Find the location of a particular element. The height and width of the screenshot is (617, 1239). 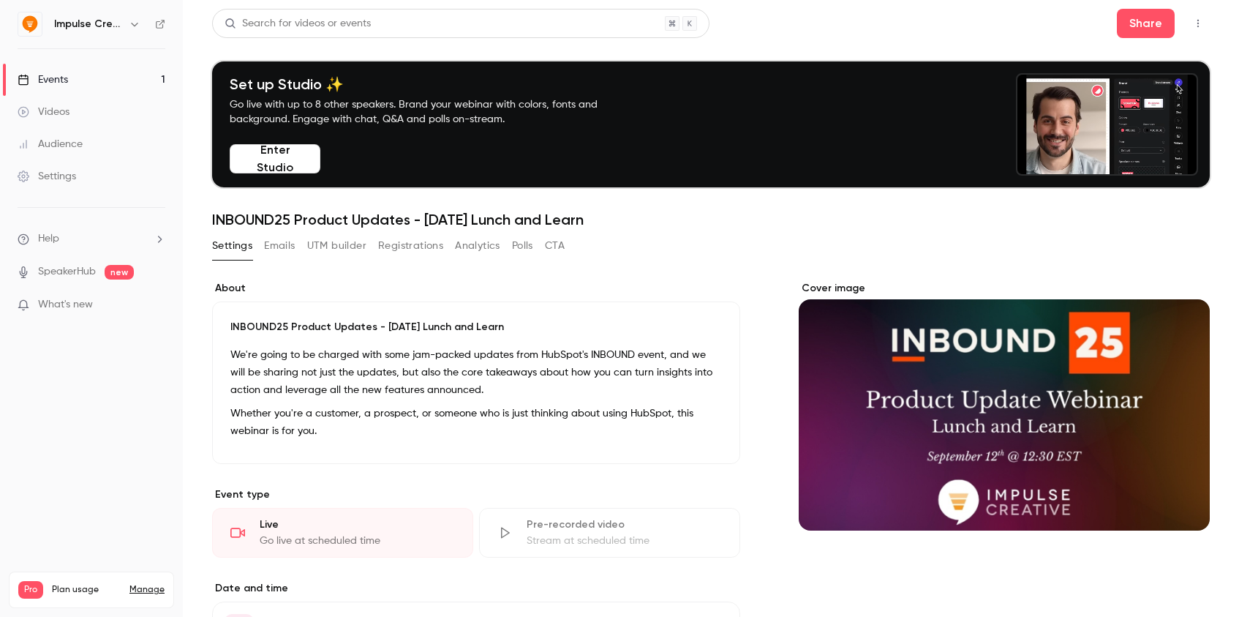

p: We're going to be charged with some jam-packed updates from HubSpot's INBOUND event, and we will ... is located at coordinates (476, 372).